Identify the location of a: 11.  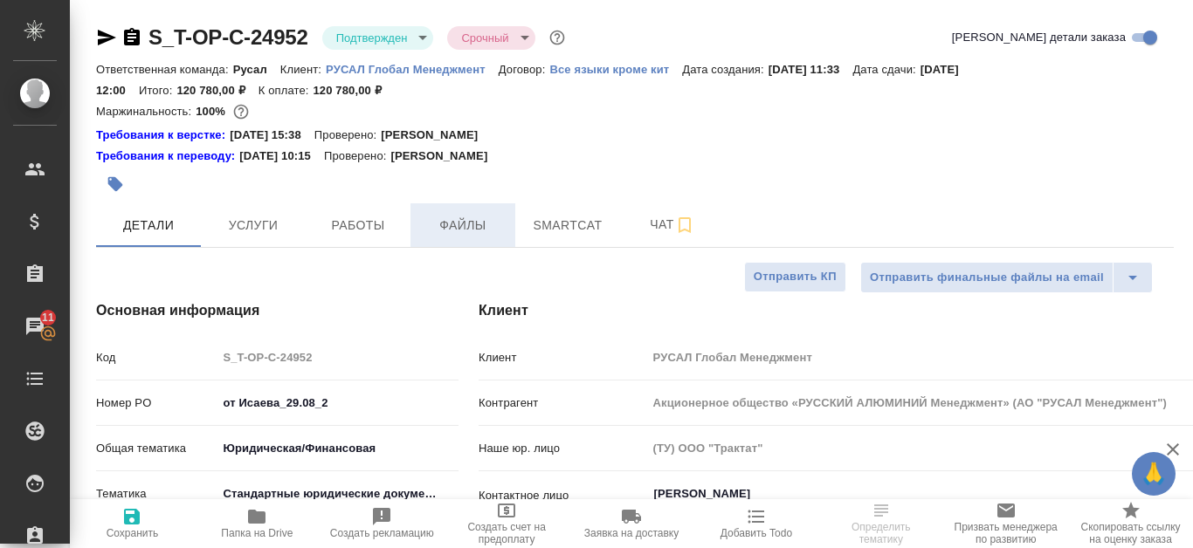
(35, 327).